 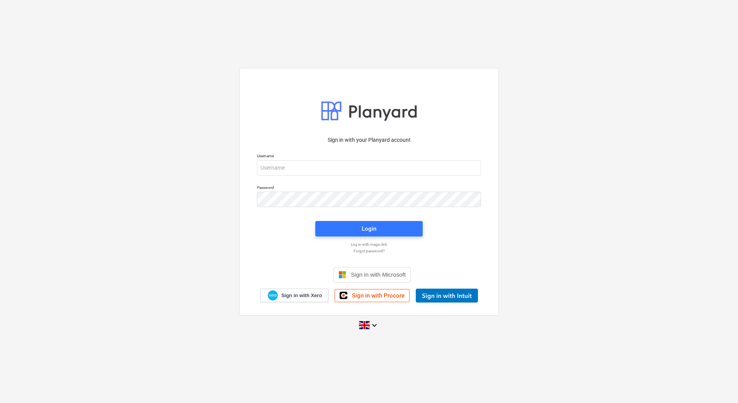 I want to click on img: Microsoft logo, so click(x=342, y=275).